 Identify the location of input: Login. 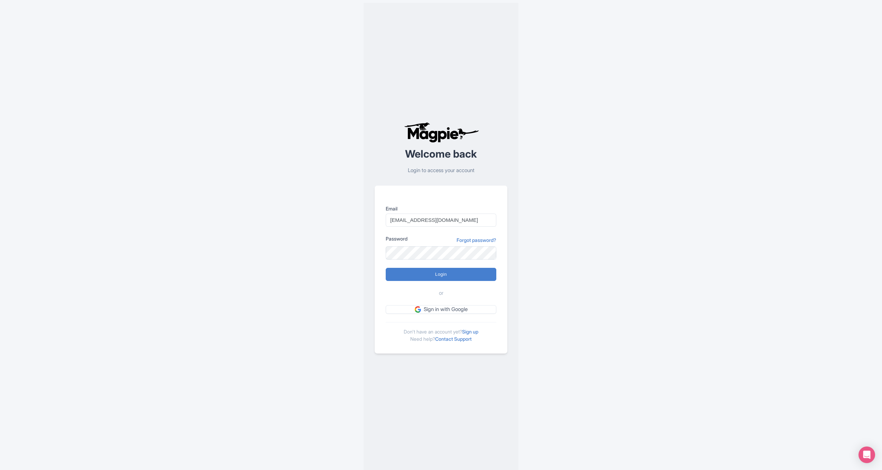
(441, 274).